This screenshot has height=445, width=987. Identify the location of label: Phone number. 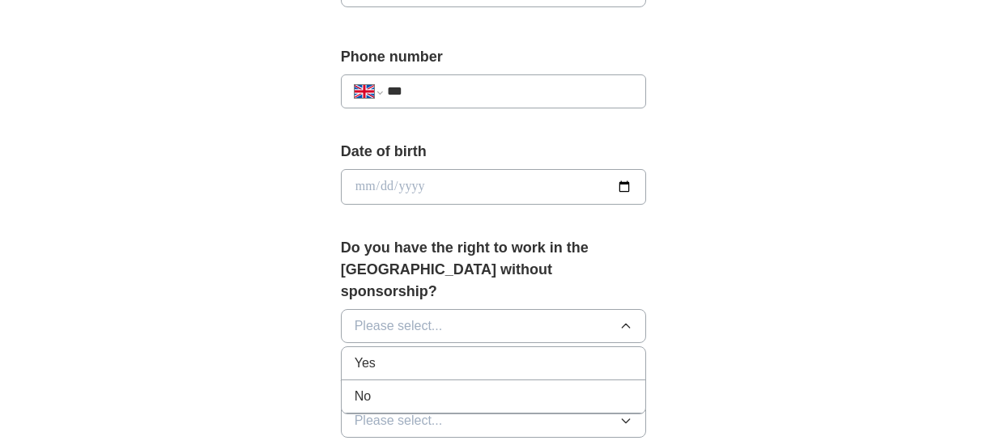
(494, 57).